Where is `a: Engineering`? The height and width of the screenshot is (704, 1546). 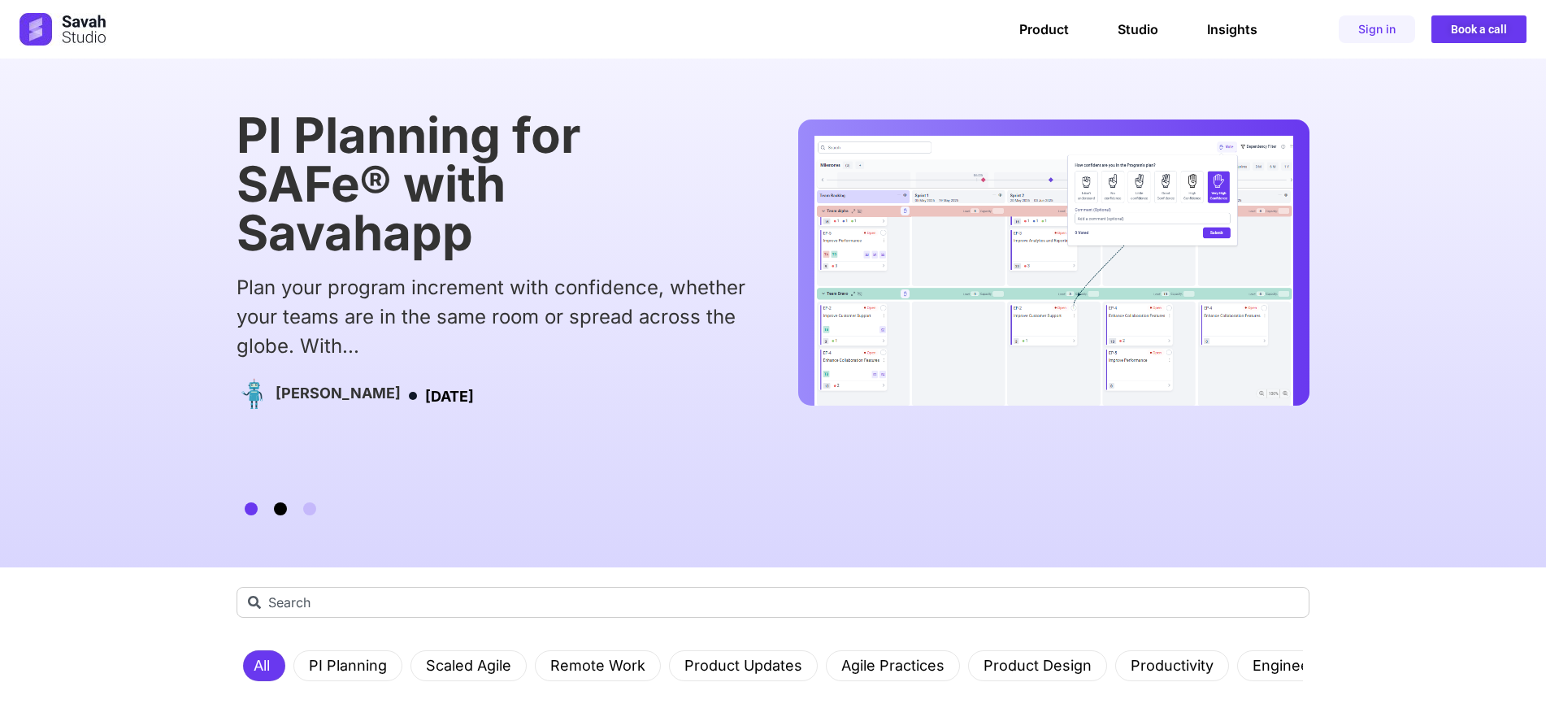 a: Engineering is located at coordinates (1294, 666).